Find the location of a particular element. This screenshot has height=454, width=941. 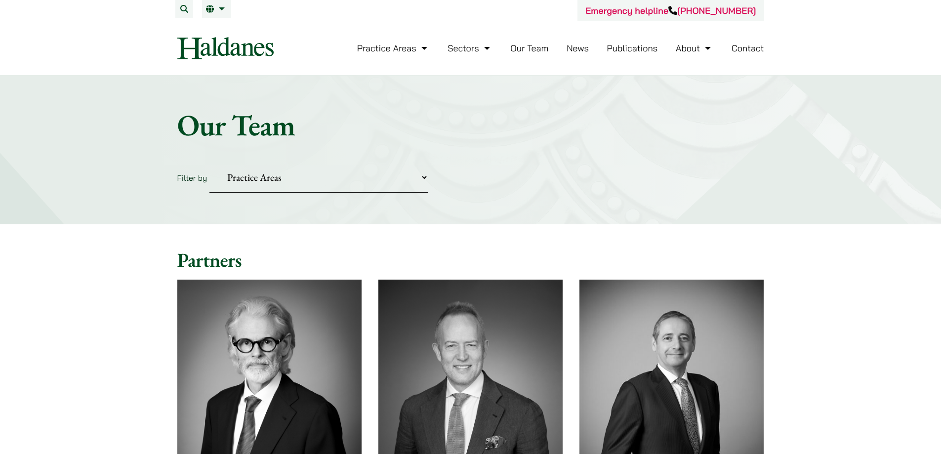

a: News is located at coordinates (577, 48).